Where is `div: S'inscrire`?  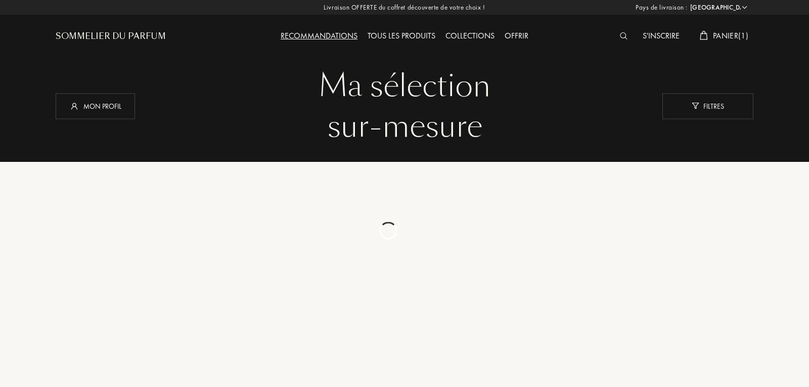
div: S'inscrire is located at coordinates (661, 36).